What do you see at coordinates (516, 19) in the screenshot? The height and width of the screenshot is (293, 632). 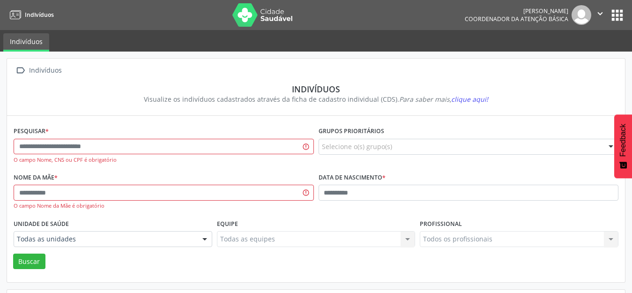 I see `span: Coordenador da Atenção Básica` at bounding box center [516, 19].